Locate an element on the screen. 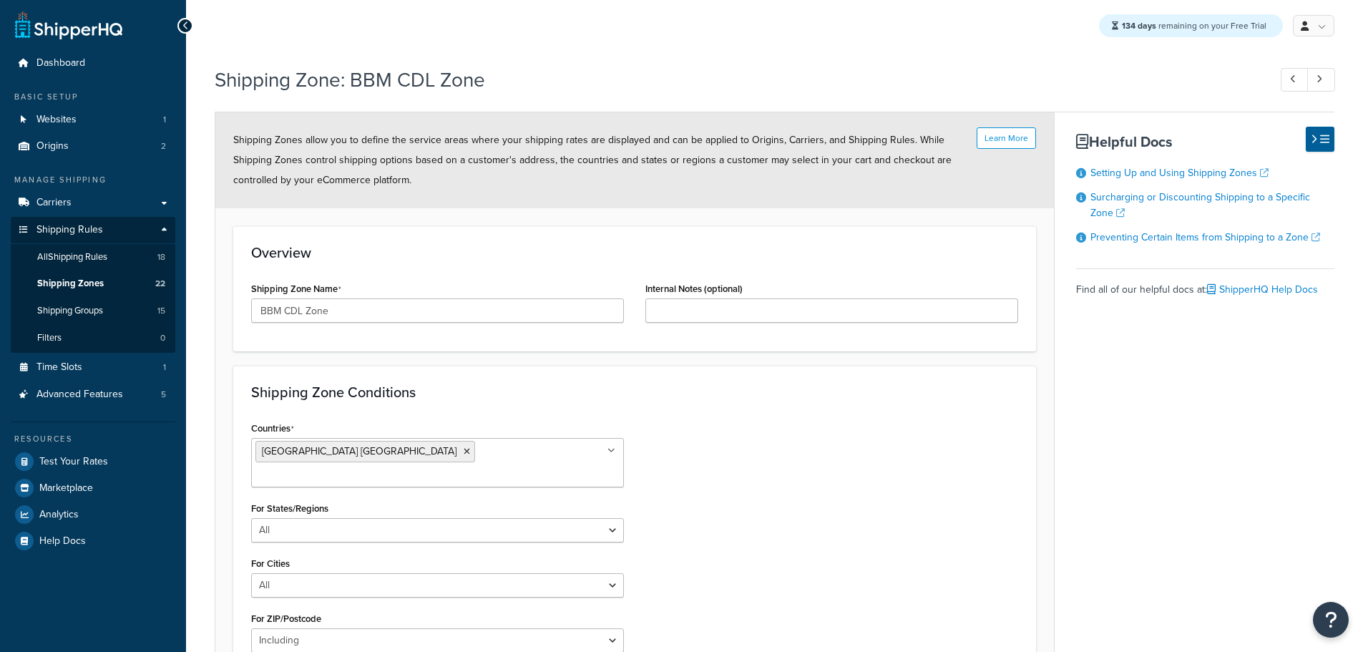  a: Help Docs is located at coordinates (93, 541).